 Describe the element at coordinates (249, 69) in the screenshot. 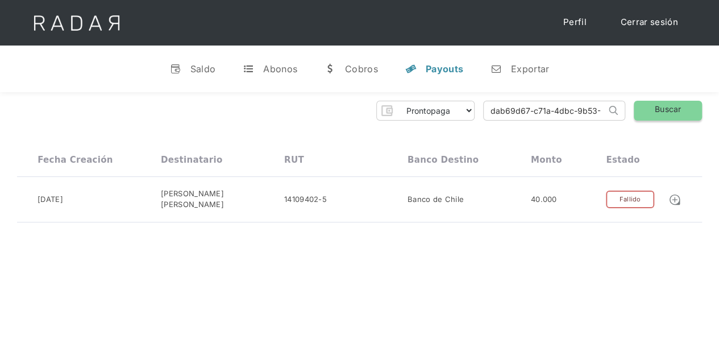

I see `div: t` at that location.